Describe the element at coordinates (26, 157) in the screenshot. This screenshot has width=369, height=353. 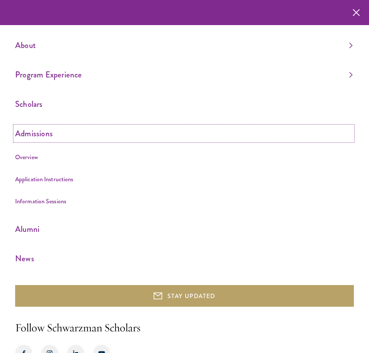
I see `a: Overview` at that location.